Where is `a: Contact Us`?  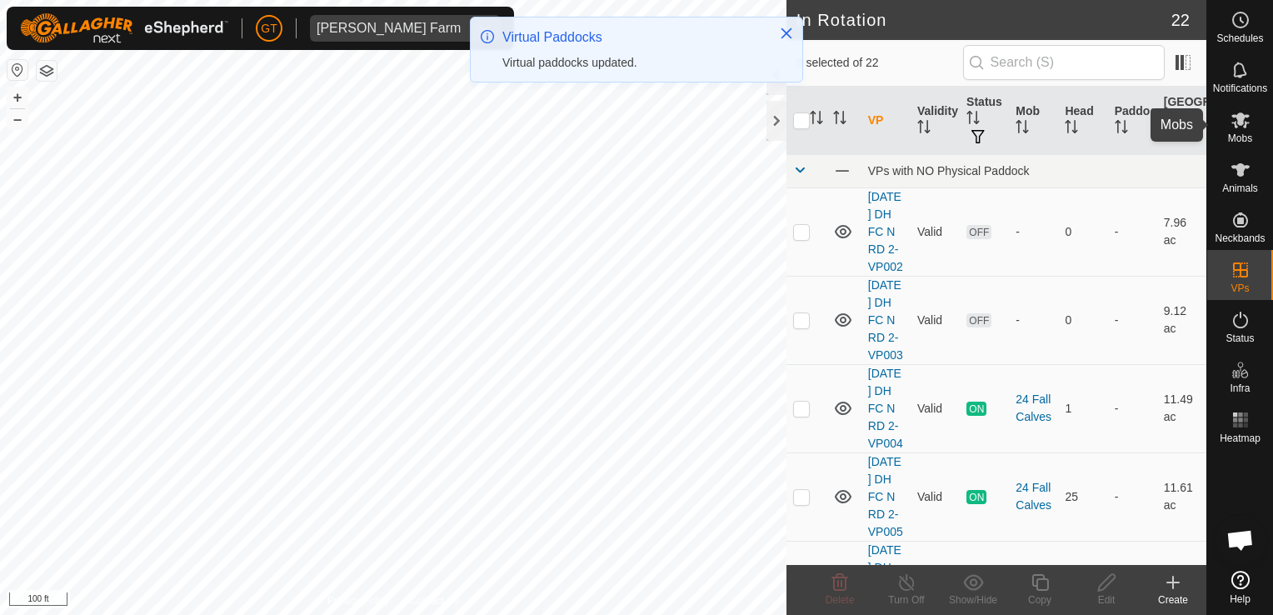
a: Contact Us is located at coordinates (434, 601).